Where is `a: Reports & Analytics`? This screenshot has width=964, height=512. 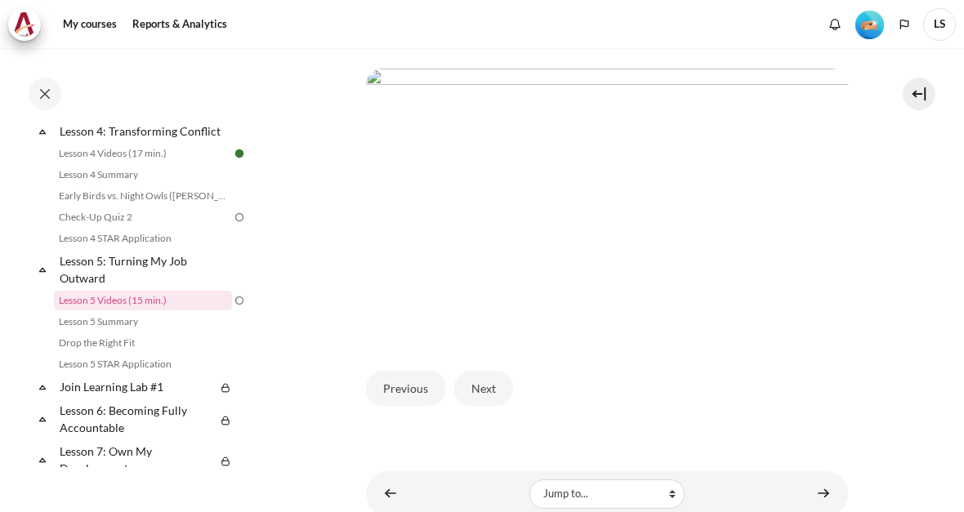 a: Reports & Analytics is located at coordinates (180, 25).